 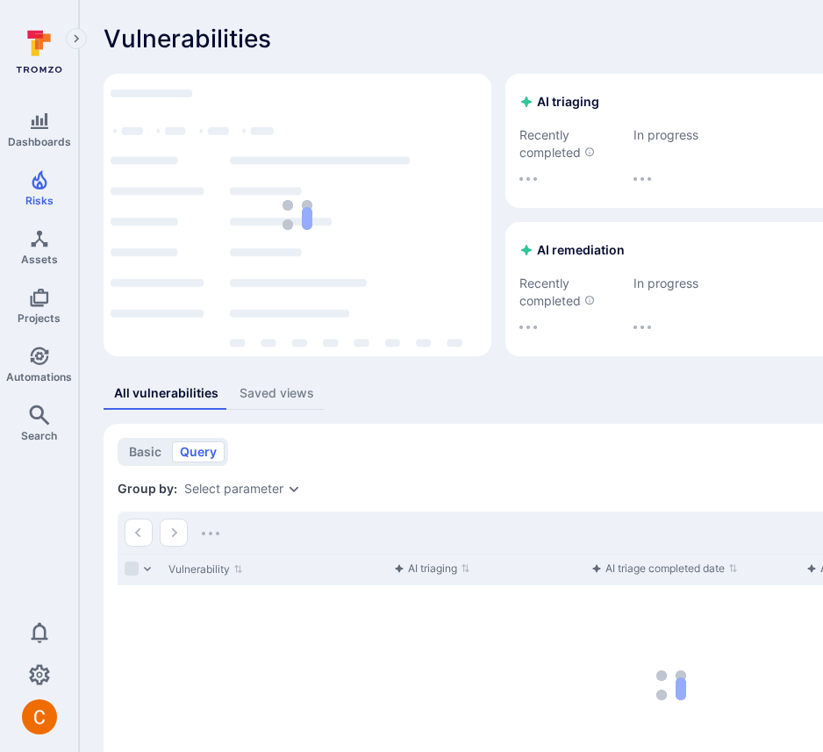 I want to click on div: Saved views, so click(x=276, y=393).